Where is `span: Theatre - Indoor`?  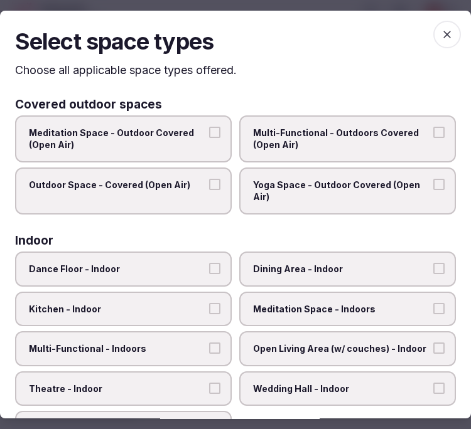 span: Theatre - Indoor is located at coordinates (117, 389).